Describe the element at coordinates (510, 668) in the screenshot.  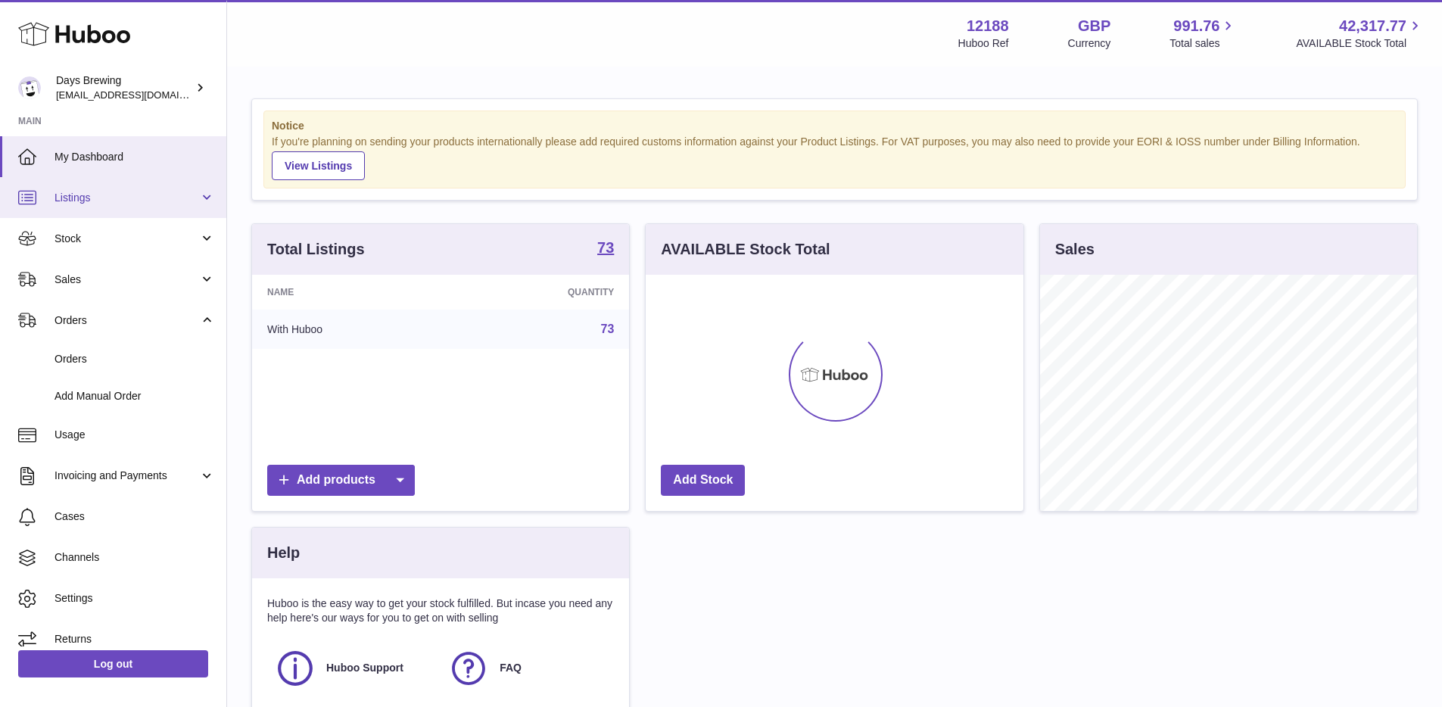
I see `span: FAQ` at that location.